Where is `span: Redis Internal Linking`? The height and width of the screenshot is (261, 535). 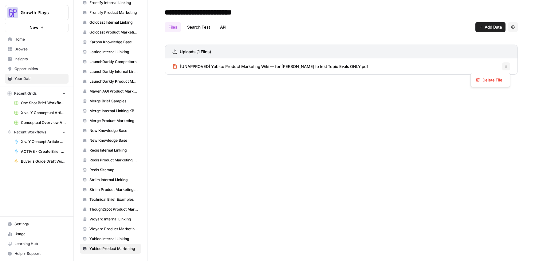
span: Redis Internal Linking is located at coordinates (114, 150).